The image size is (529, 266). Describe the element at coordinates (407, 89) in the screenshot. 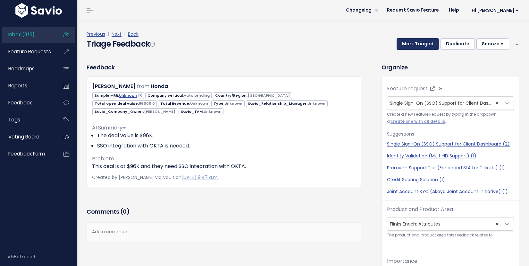

I see `label: Feature request` at that location.